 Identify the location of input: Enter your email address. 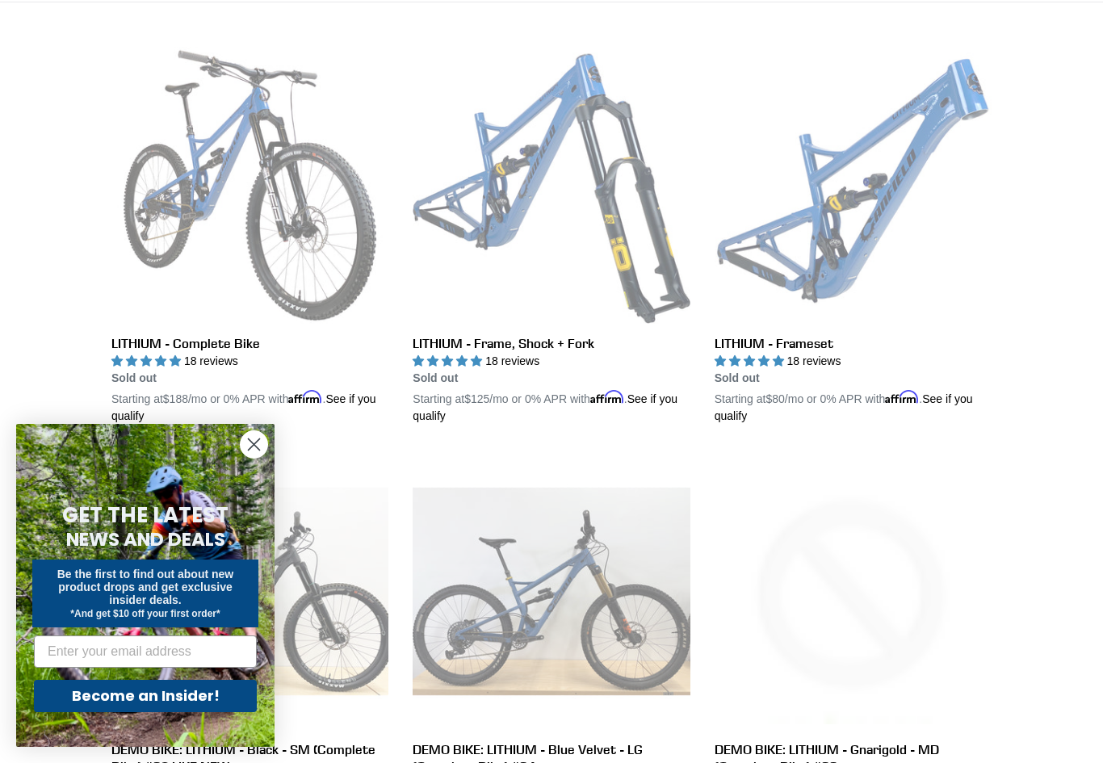
(145, 652).